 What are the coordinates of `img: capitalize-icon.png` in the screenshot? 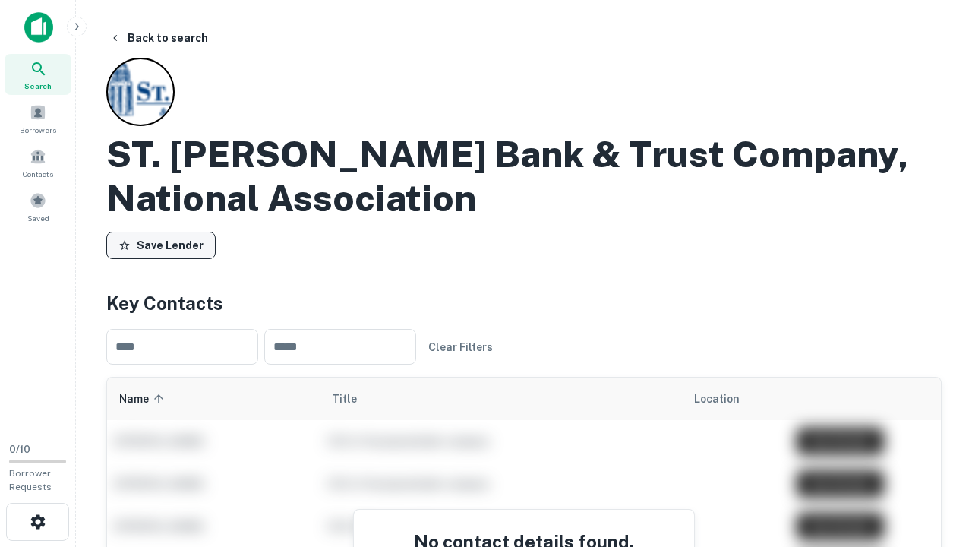 It's located at (39, 27).